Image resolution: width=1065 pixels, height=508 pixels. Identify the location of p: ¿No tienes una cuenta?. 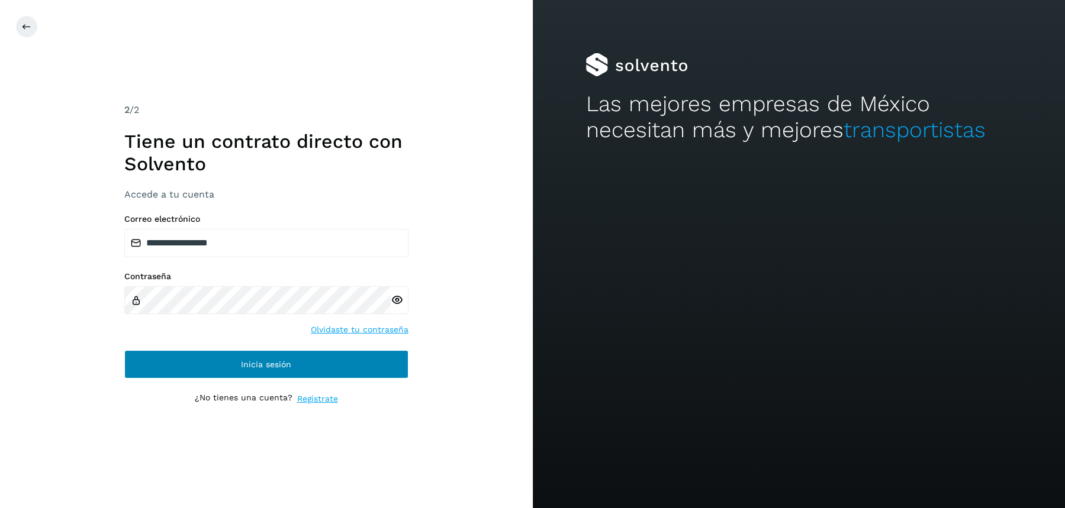
(243, 399).